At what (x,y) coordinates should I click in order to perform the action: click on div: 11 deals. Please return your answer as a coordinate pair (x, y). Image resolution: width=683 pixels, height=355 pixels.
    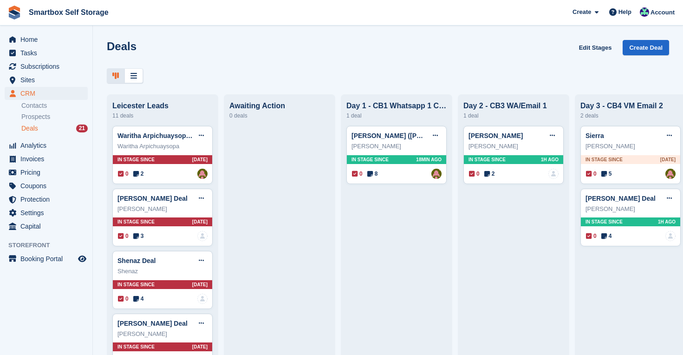
    Looking at the image, I should click on (163, 116).